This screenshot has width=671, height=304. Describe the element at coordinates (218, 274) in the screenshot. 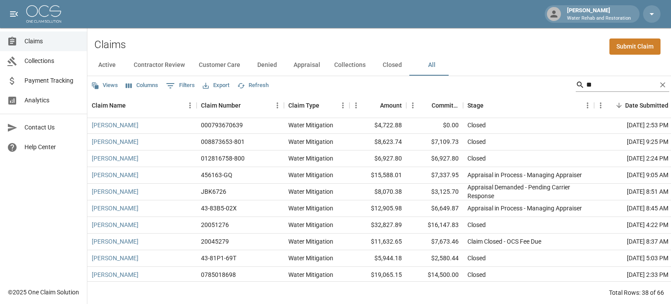

I see `div: 0785018698` at that location.